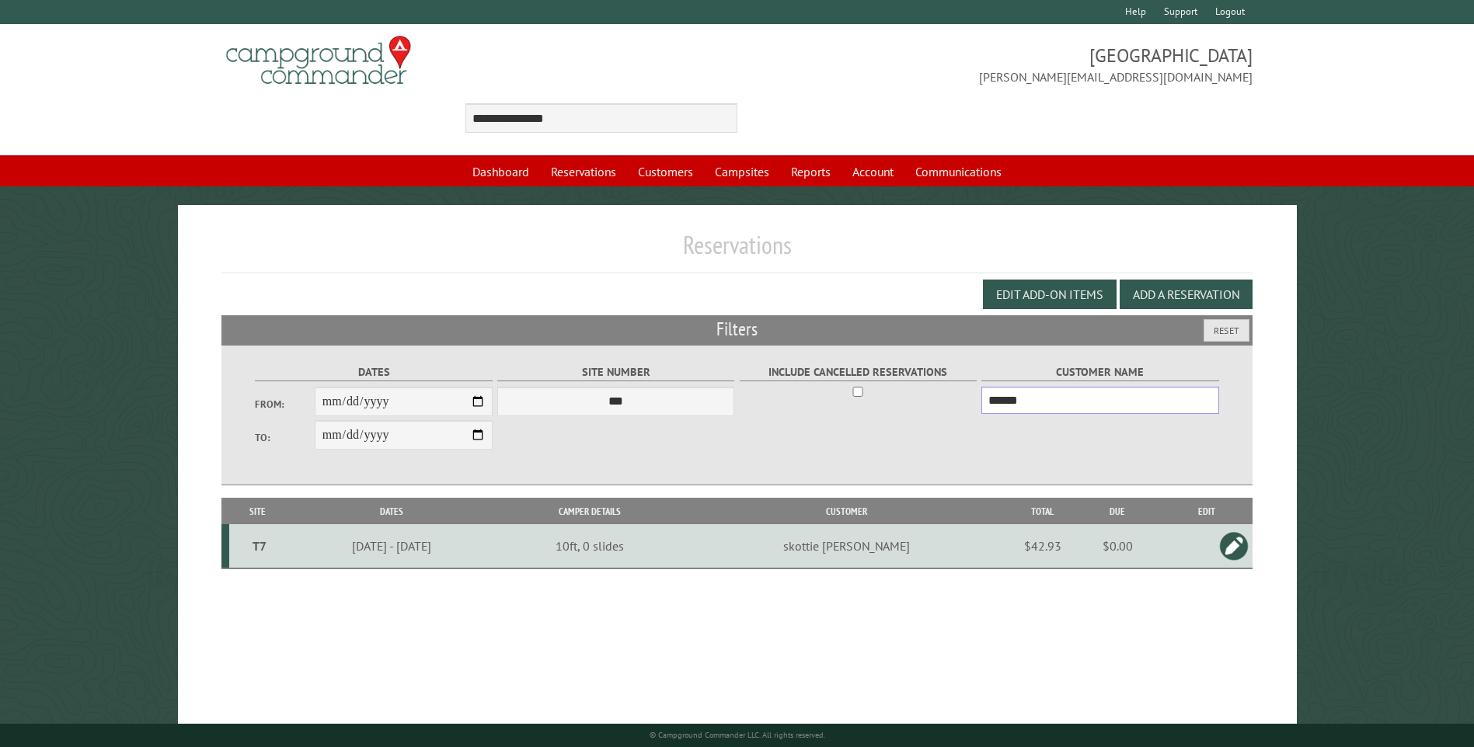  I want to click on a: Communications, so click(958, 172).